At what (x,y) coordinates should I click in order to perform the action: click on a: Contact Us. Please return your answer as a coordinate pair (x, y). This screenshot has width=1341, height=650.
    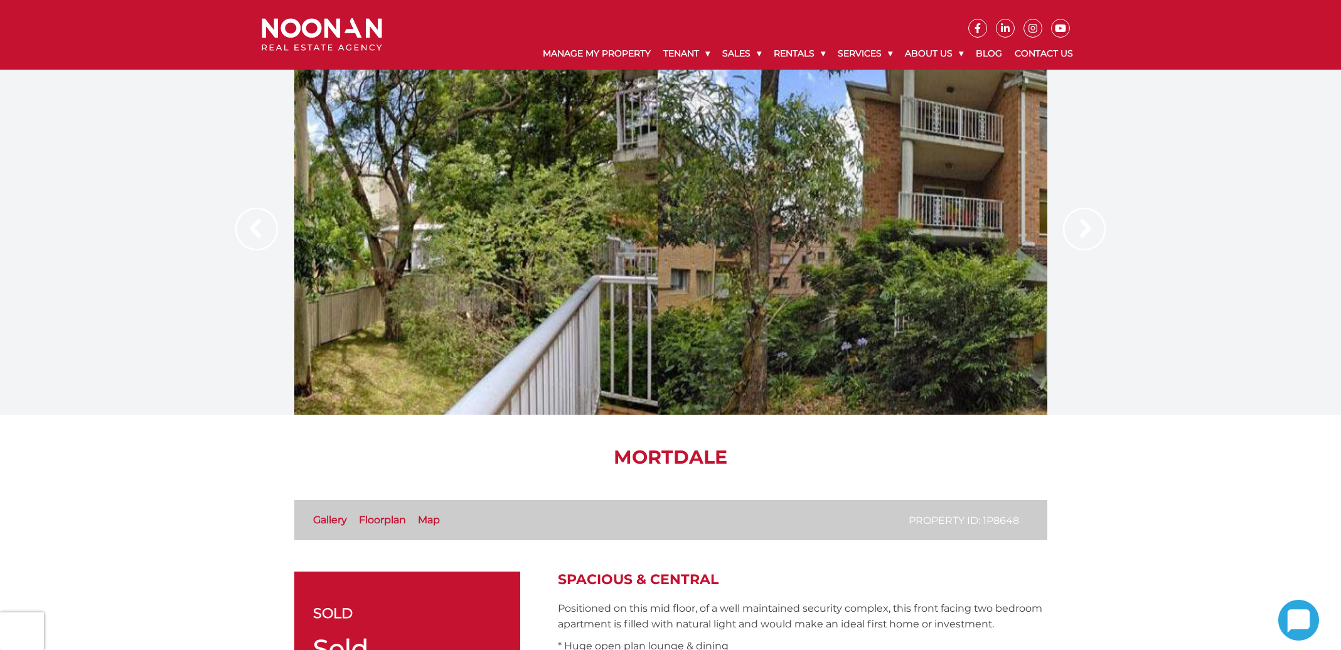
    Looking at the image, I should click on (1043, 53).